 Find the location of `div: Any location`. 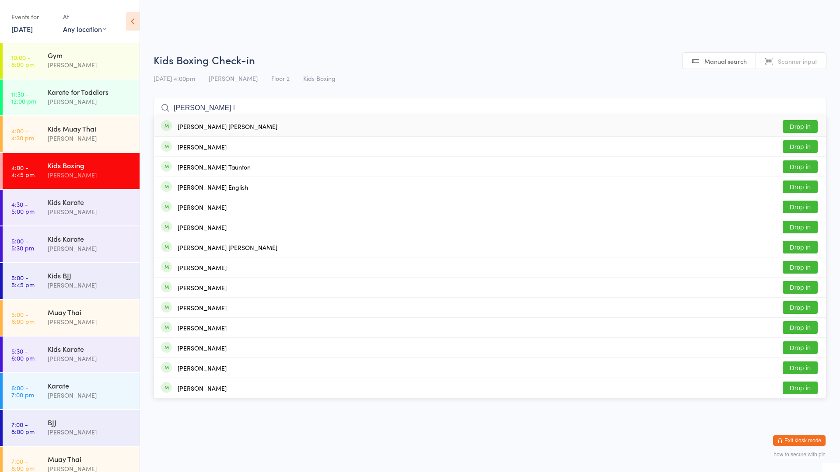

div: Any location is located at coordinates (84, 29).